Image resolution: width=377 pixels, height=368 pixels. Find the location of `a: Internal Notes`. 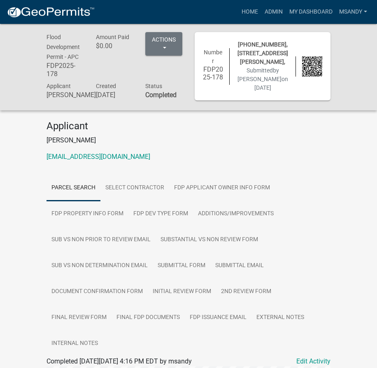

a: Internal Notes is located at coordinates (74, 343).